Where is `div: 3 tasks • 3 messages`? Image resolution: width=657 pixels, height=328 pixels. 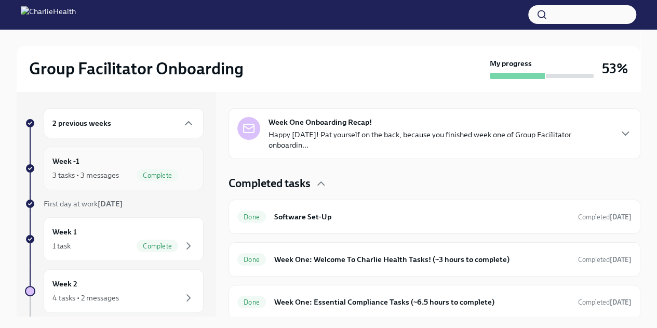
div: 3 tasks • 3 messages is located at coordinates (86, 175).